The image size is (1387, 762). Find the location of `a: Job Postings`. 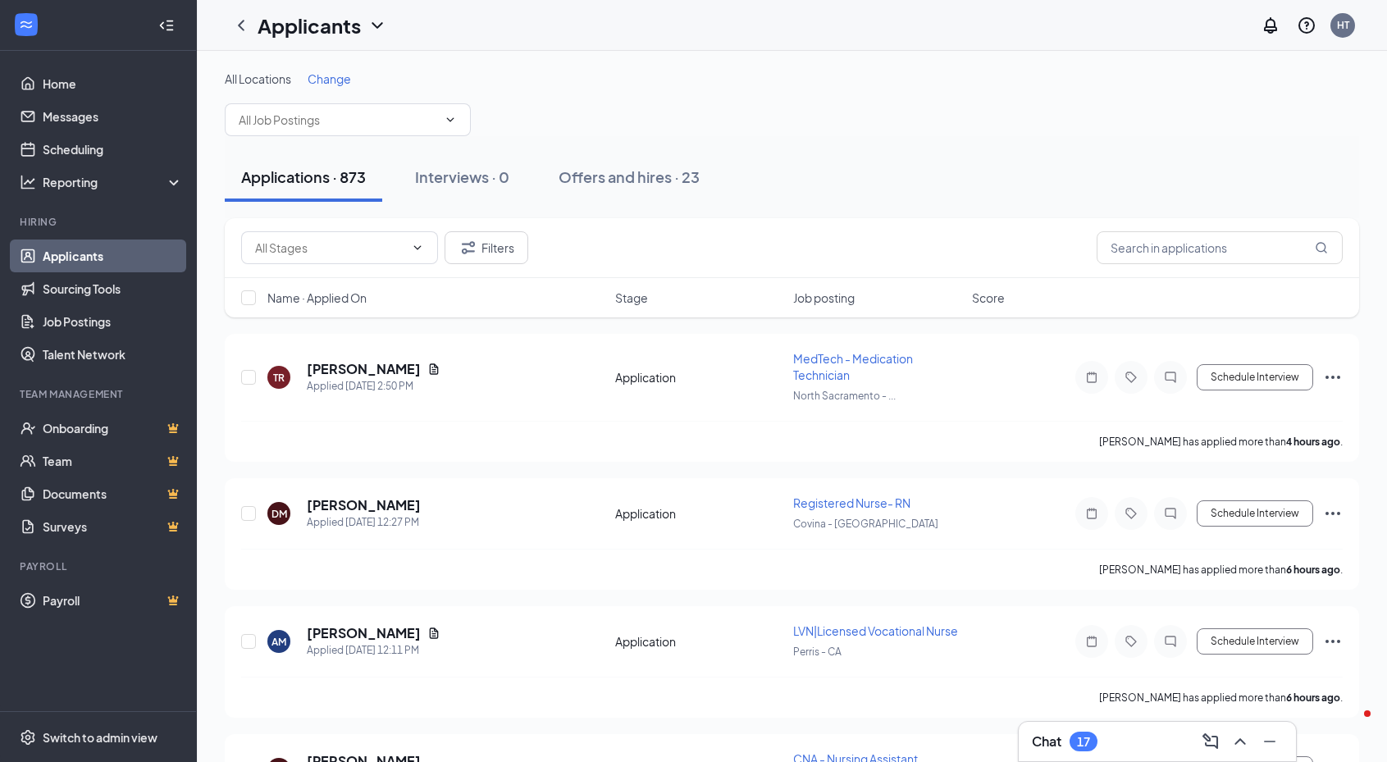

a: Job Postings is located at coordinates (112, 321).